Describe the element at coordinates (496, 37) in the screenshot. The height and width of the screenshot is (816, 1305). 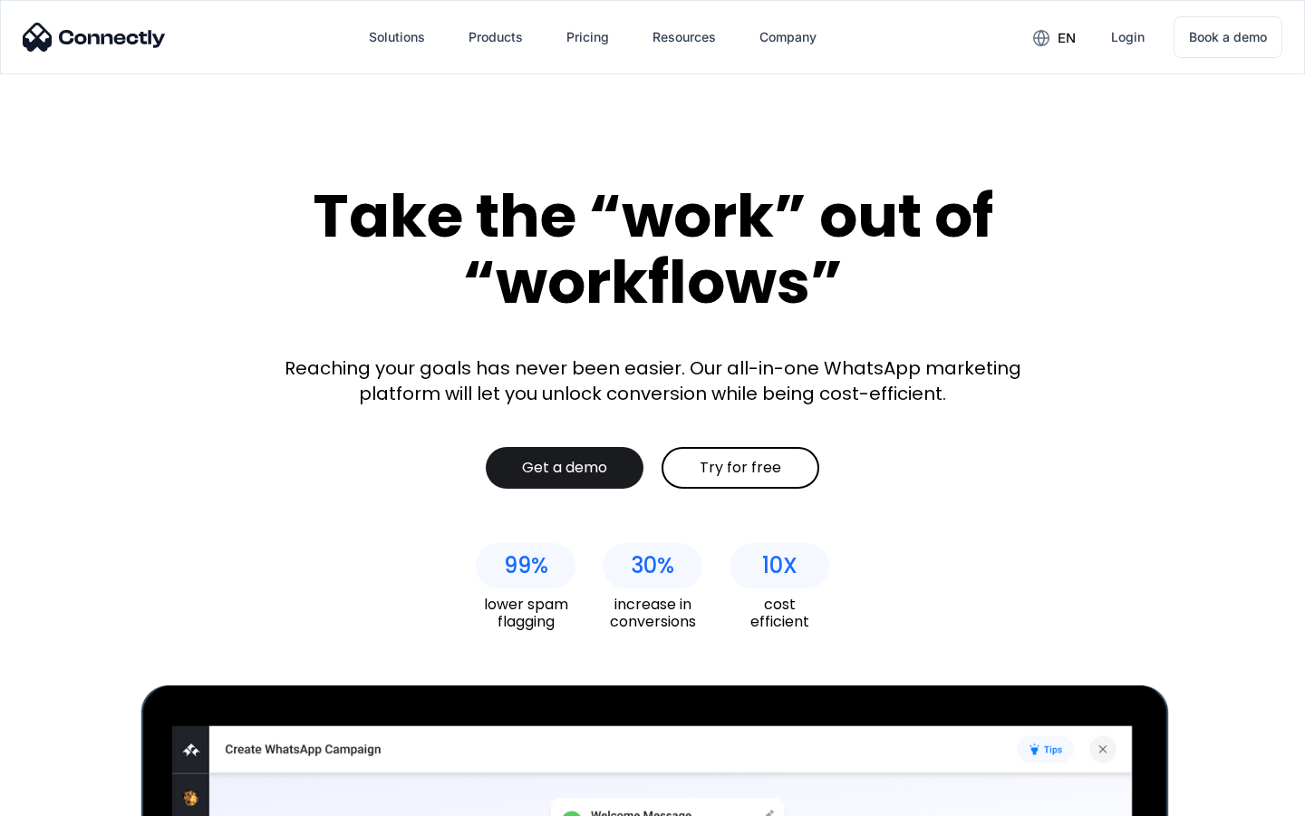
I see `div: Products` at that location.